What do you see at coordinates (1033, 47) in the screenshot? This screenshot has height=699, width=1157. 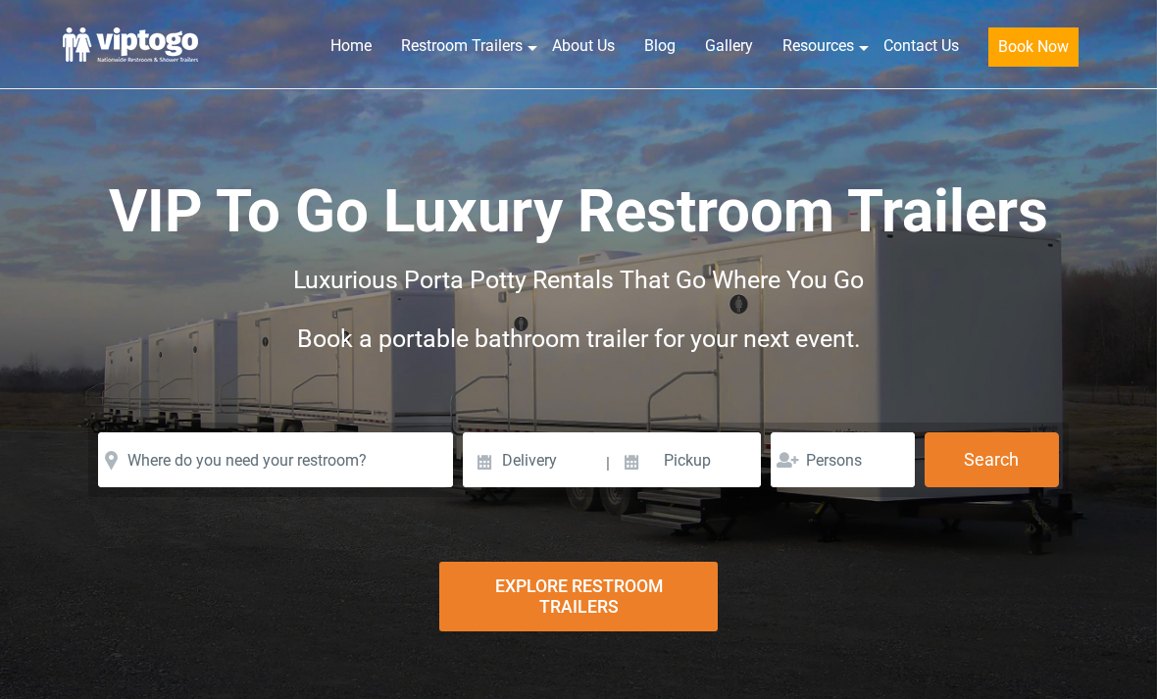 I see `button: Book Now` at bounding box center [1033, 47].